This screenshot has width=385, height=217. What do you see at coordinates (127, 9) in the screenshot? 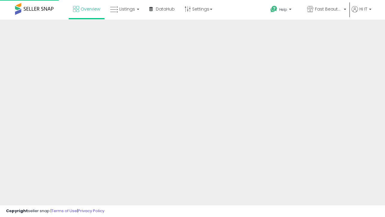
I see `span: Listings` at bounding box center [127, 9].